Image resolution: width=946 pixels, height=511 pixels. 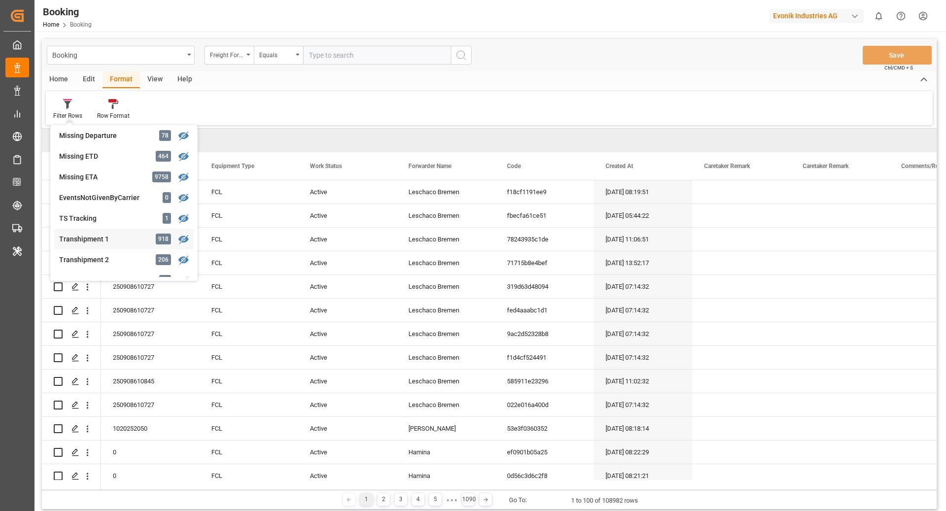 What do you see at coordinates (102, 239) in the screenshot?
I see `div: Transhipment 1` at bounding box center [102, 239].